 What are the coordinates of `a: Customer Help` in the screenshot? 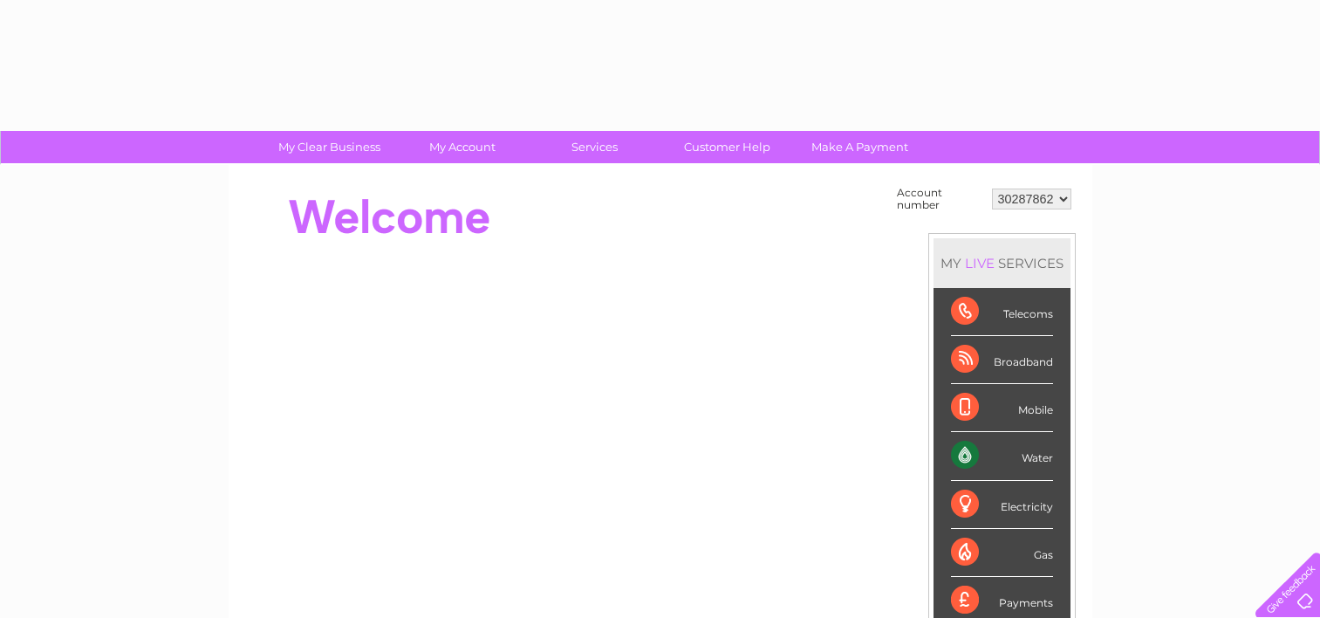 It's located at (727, 147).